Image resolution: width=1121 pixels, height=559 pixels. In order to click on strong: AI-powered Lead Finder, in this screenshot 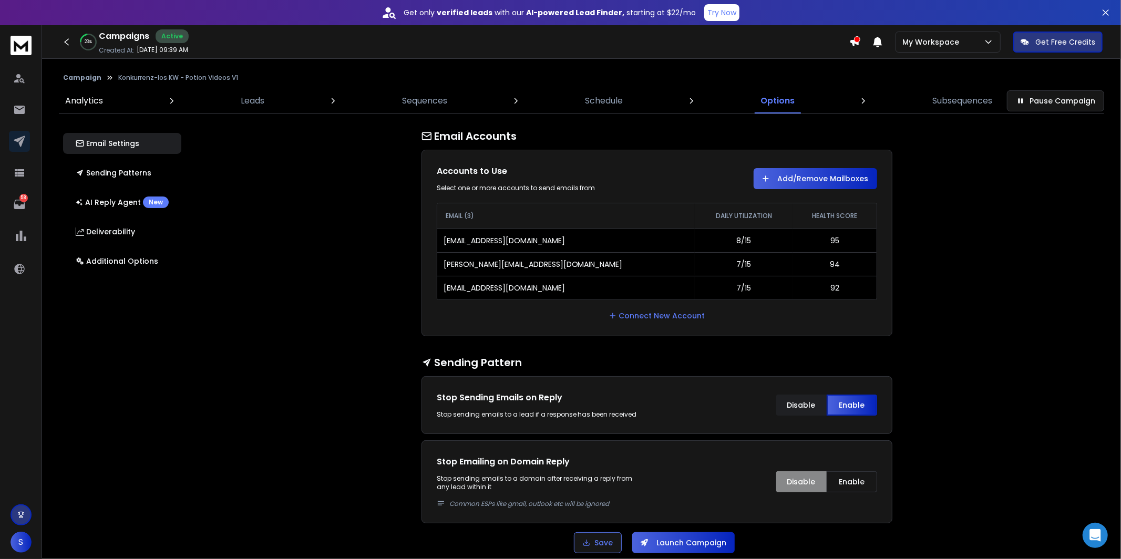, I will do `click(575, 13)`.